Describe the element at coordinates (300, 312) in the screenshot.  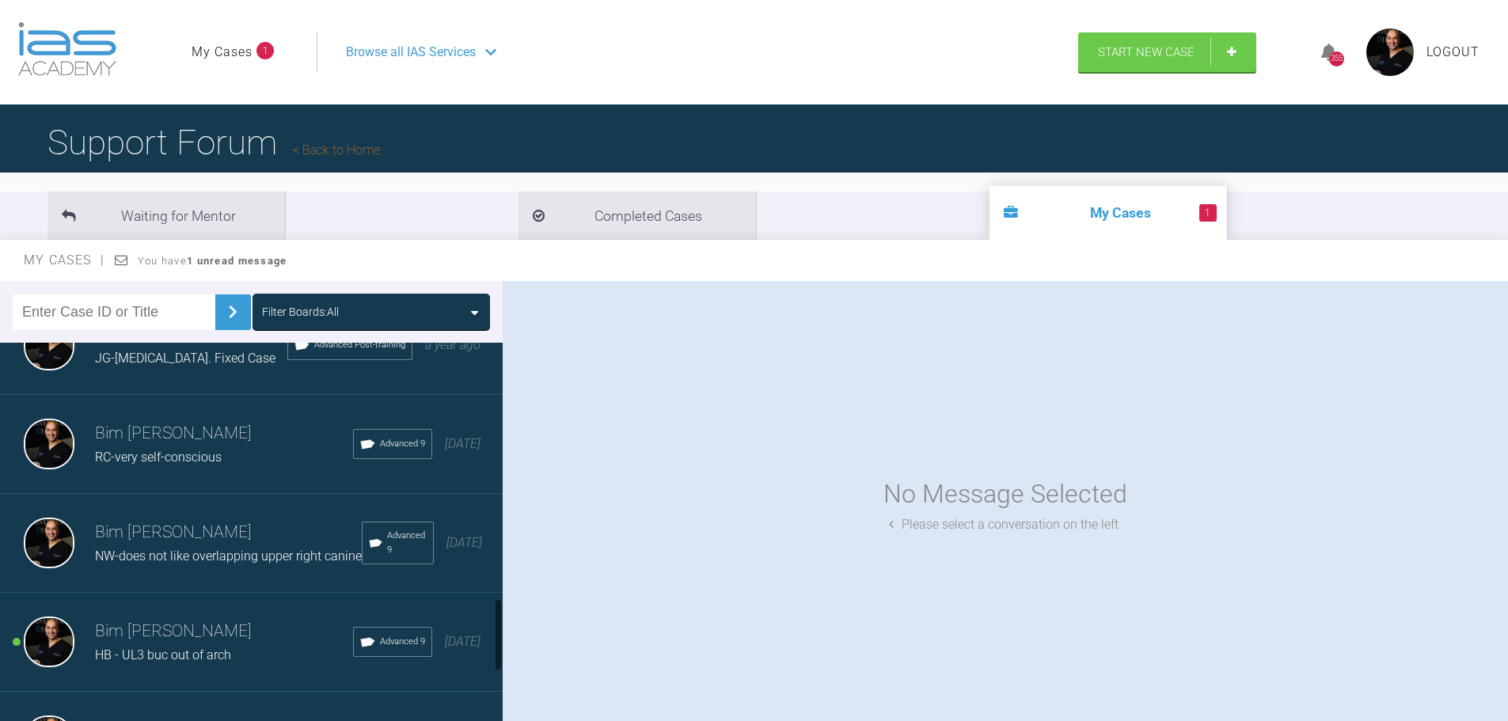
I see `div: Filter Boards: All` at that location.